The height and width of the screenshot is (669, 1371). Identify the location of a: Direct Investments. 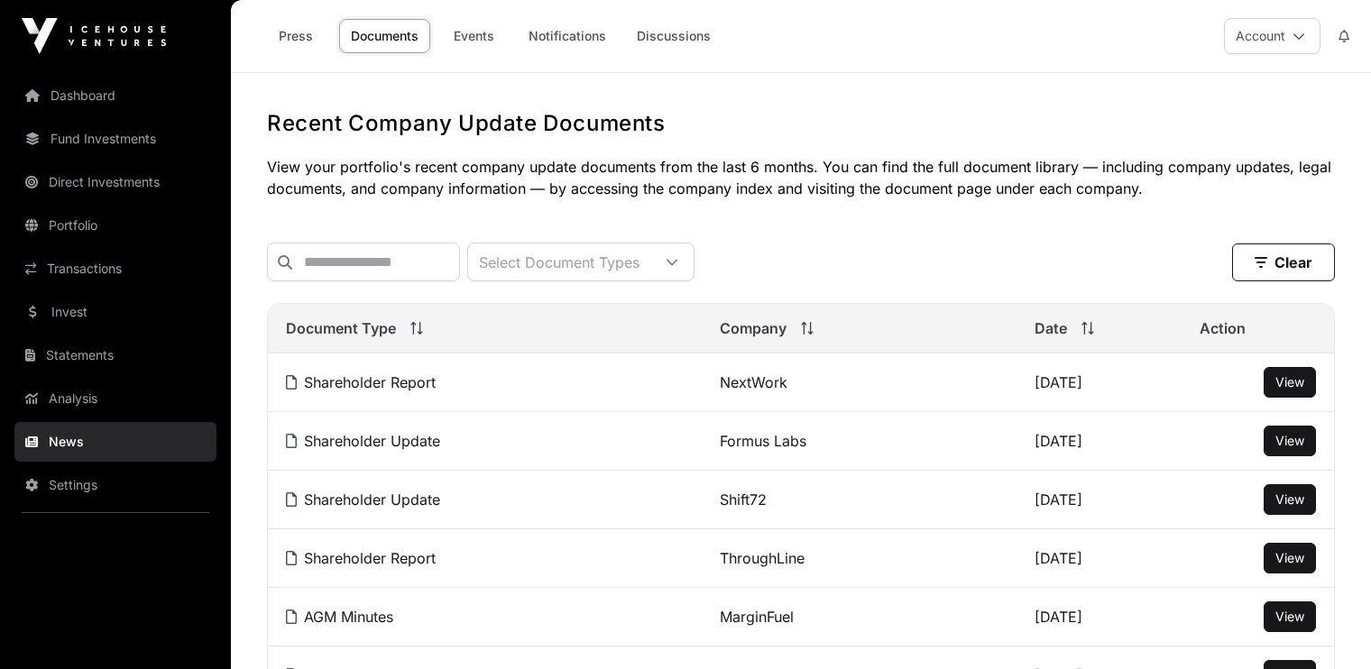
(115, 182).